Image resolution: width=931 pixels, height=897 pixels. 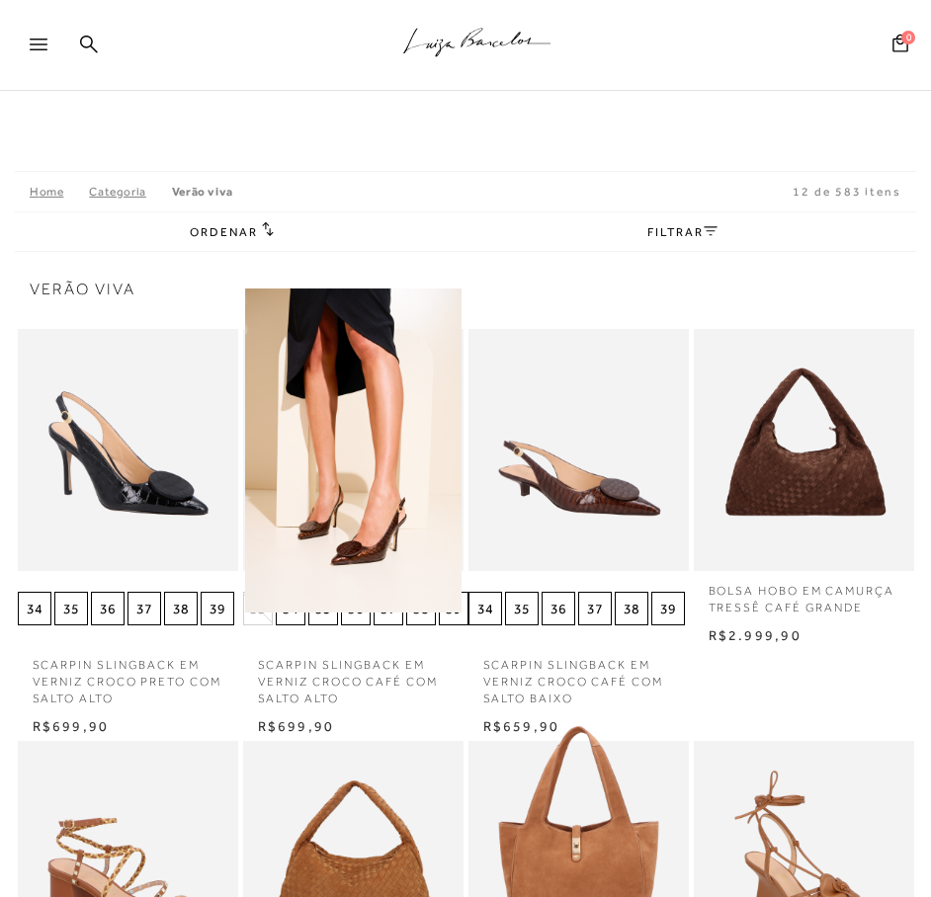 What do you see at coordinates (847, 192) in the screenshot?
I see `span: 12 de 583 itens` at bounding box center [847, 192].